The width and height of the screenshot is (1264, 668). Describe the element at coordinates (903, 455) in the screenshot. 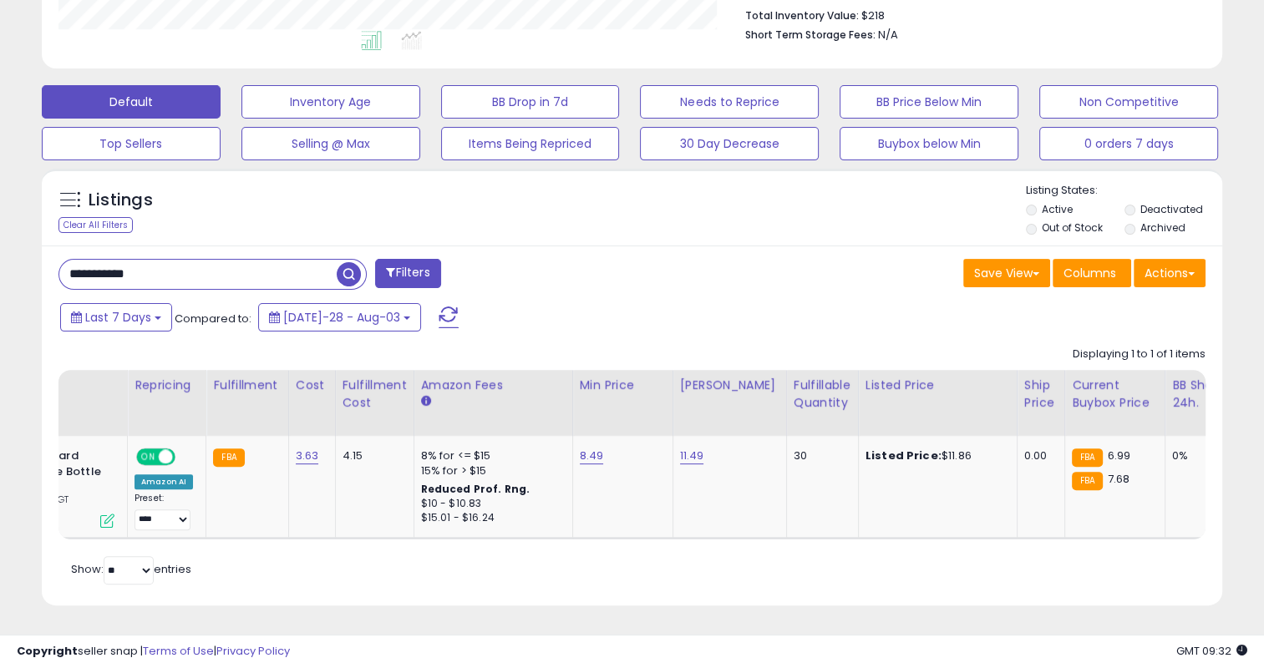

I see `b: Listed Price:` at that location.